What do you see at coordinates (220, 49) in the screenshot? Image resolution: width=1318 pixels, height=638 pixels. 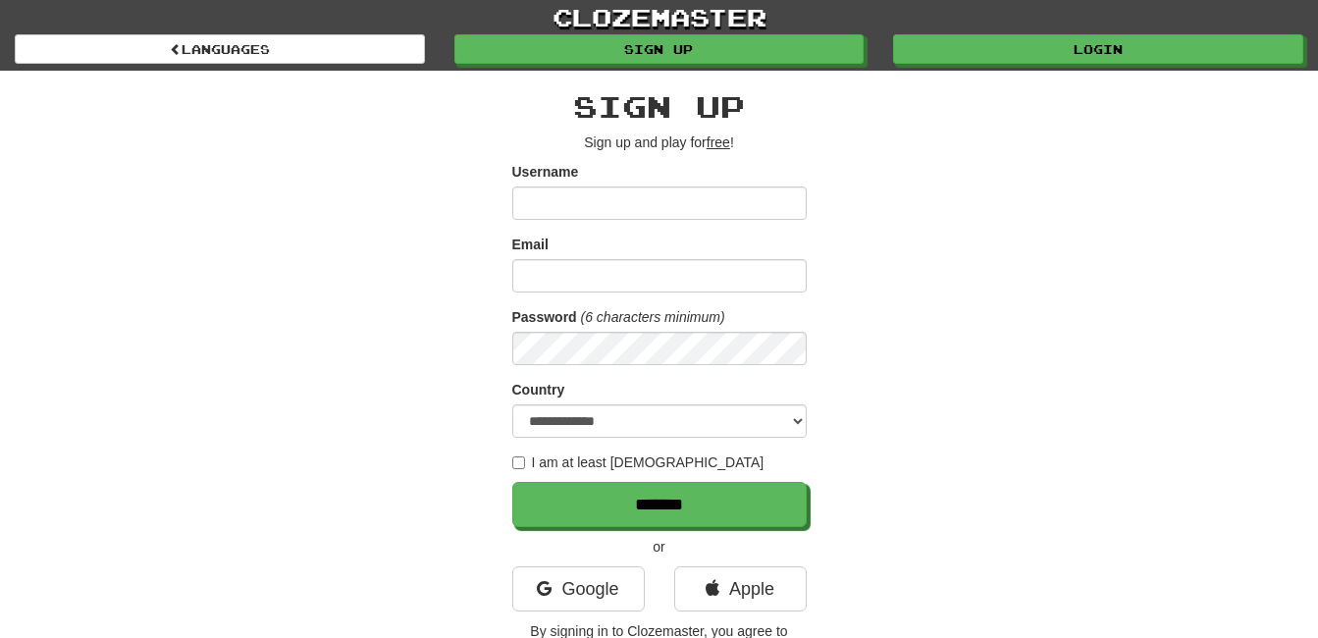 I see `a: Languages` at bounding box center [220, 49].